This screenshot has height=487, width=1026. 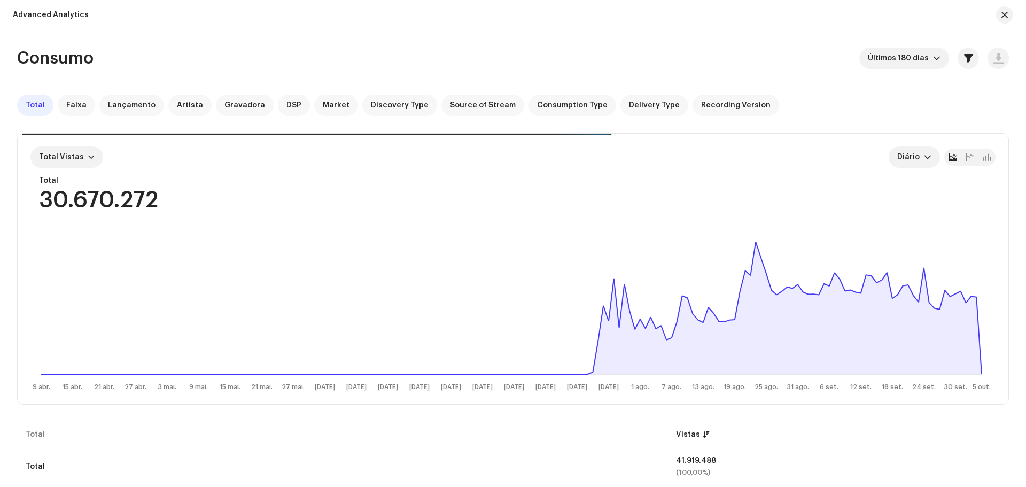 What do you see at coordinates (671, 387) in the screenshot?
I see `text: 7 ago.` at bounding box center [671, 387].